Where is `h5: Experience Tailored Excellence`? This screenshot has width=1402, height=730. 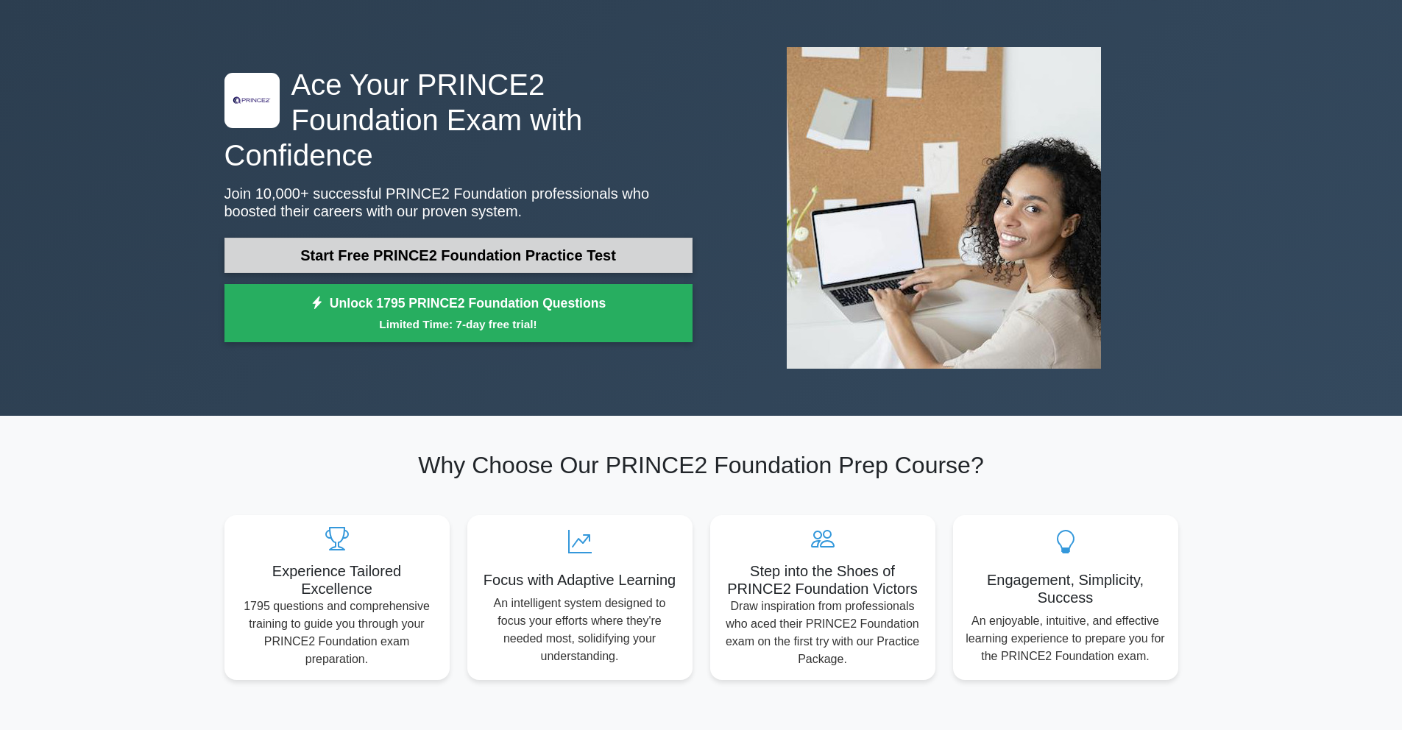
h5: Experience Tailored Excellence is located at coordinates (337, 580).